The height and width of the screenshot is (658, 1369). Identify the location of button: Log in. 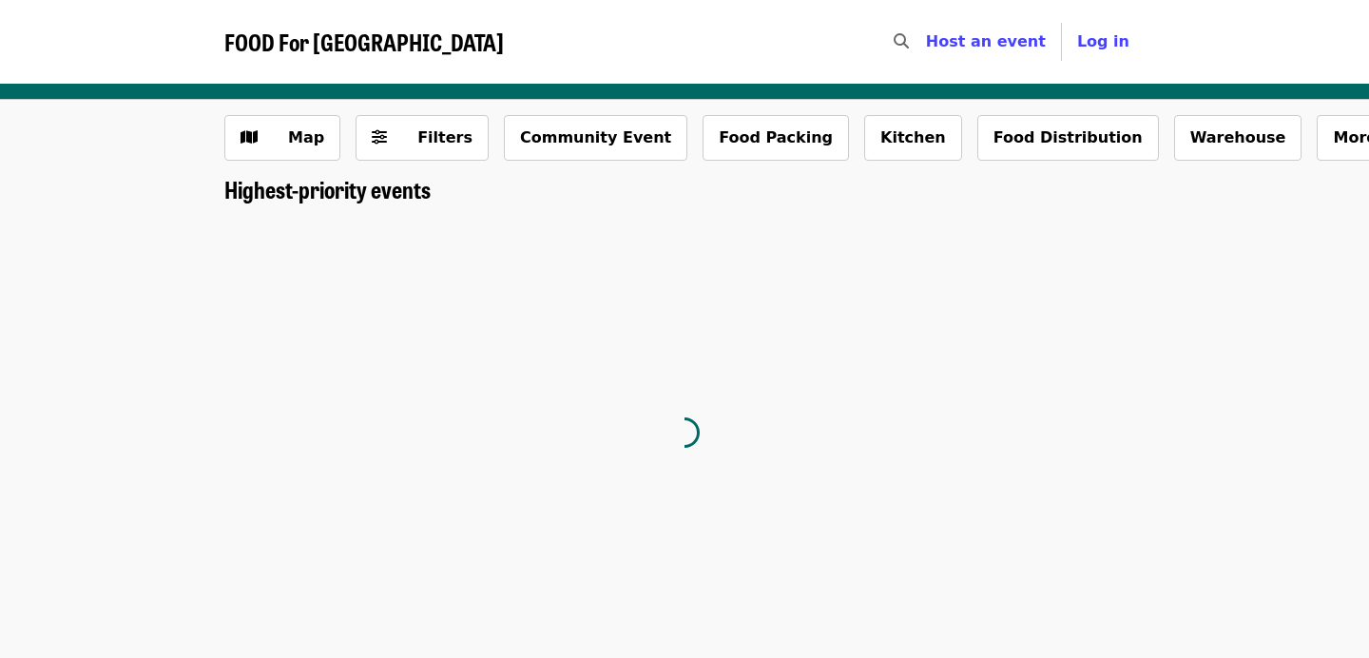
(1102, 42).